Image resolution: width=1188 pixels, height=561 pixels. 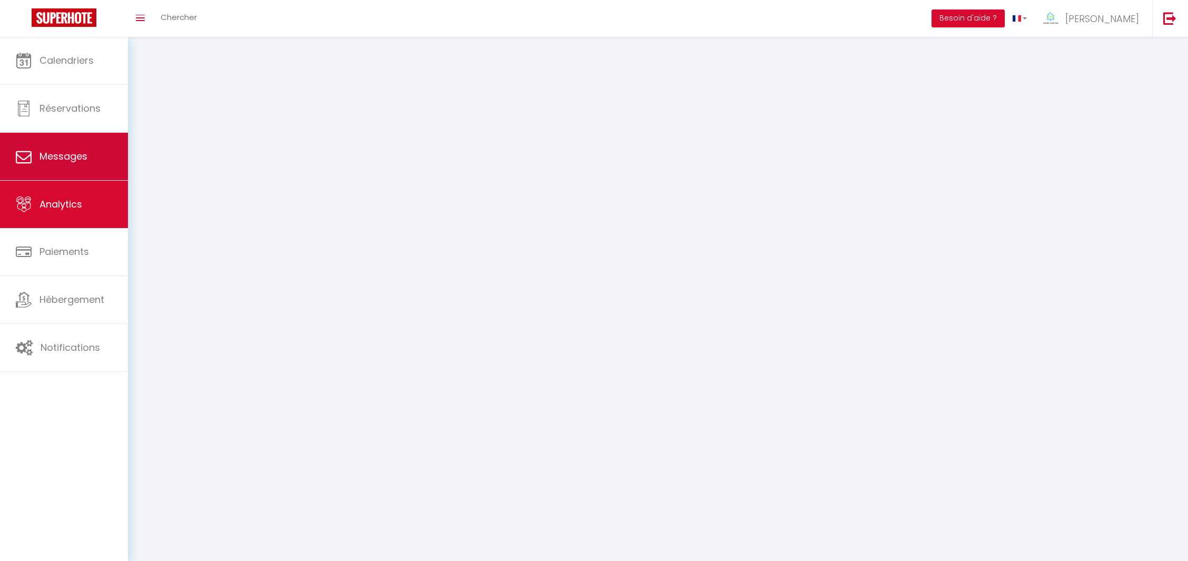 I want to click on span: Notifications, so click(x=70, y=347).